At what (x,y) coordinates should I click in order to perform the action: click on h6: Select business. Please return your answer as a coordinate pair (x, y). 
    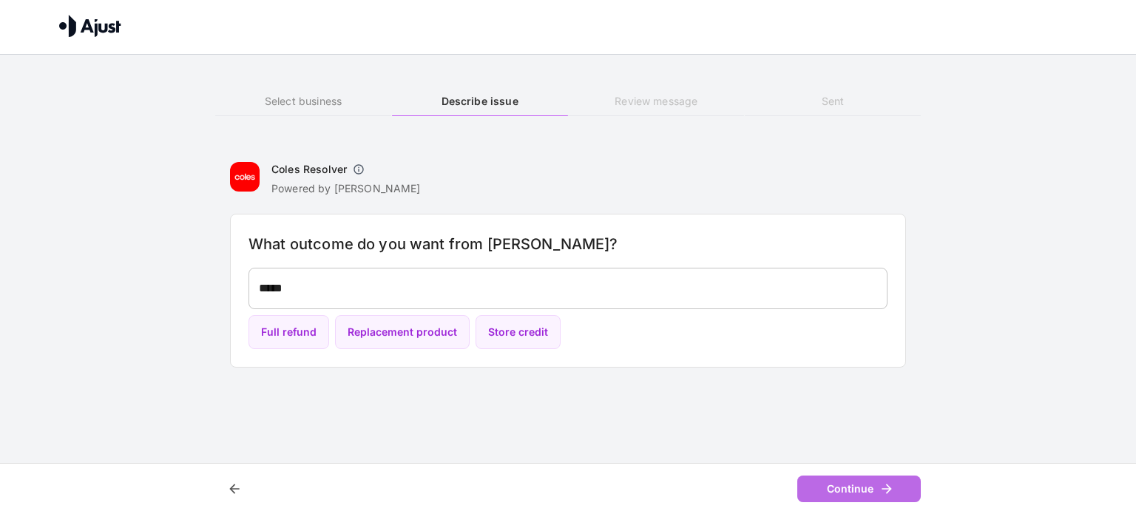
    Looking at the image, I should click on (303, 101).